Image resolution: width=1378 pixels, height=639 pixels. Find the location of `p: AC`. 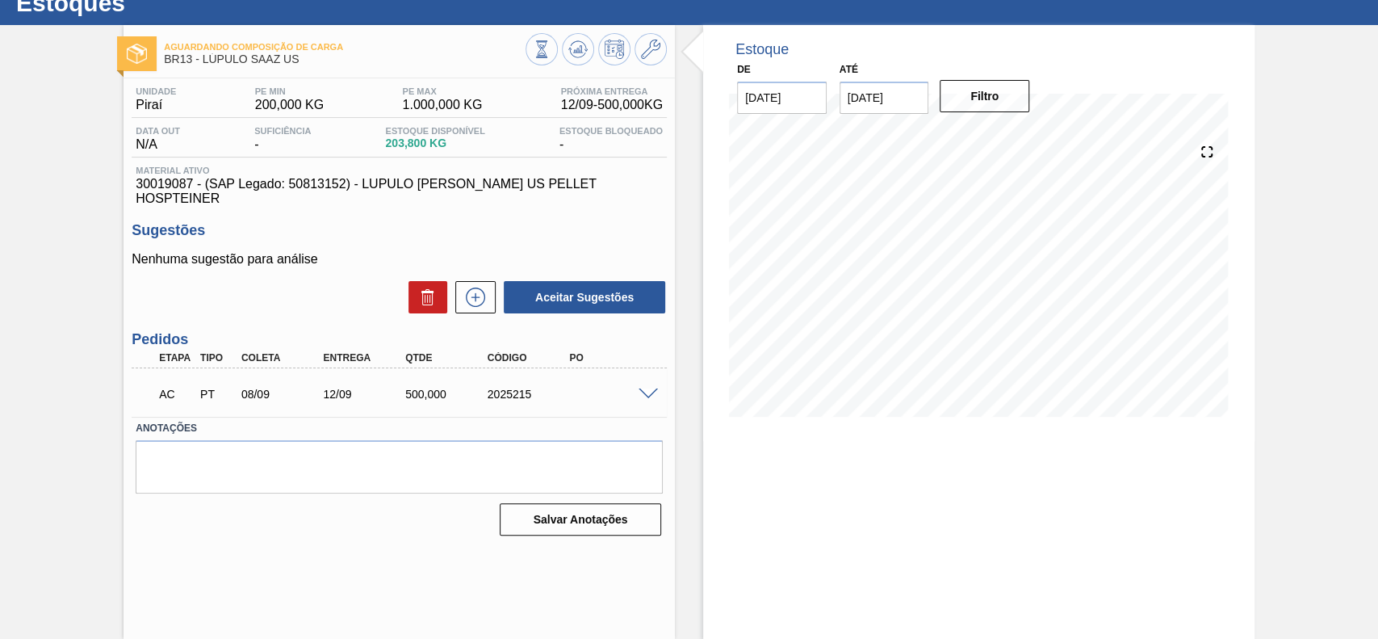

p: AC is located at coordinates (176, 394).